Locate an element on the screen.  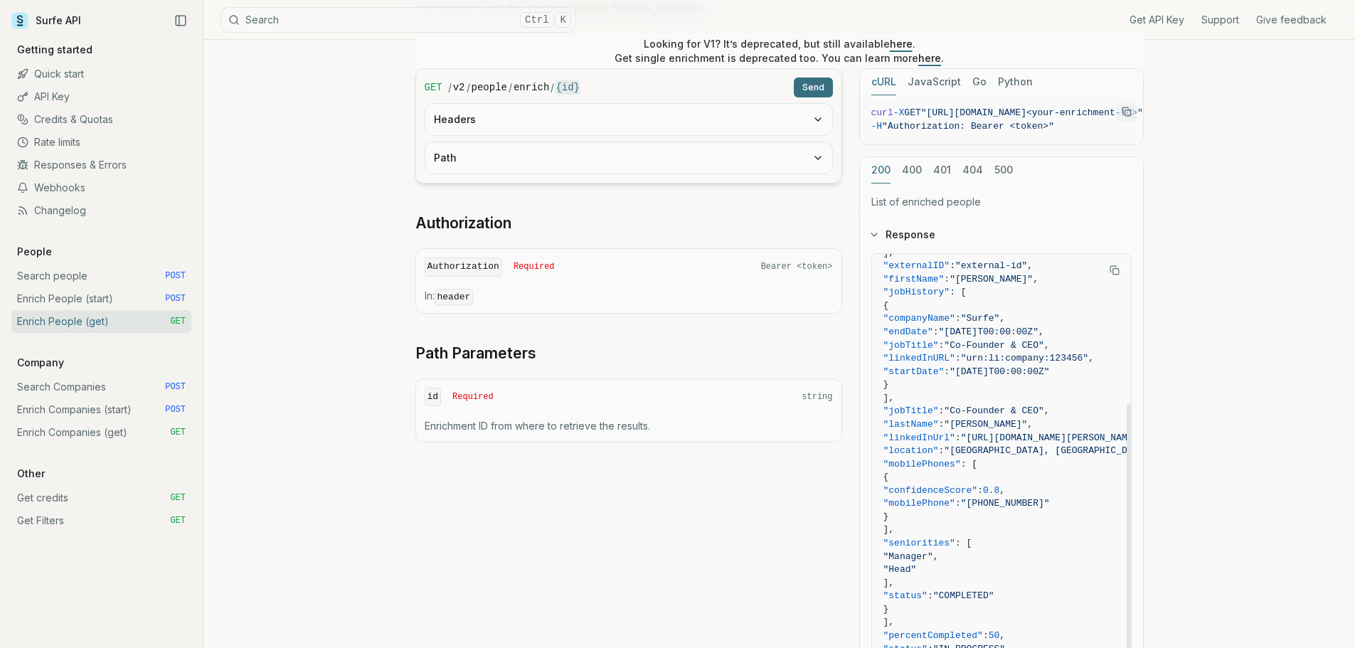
button: Send is located at coordinates (813, 87).